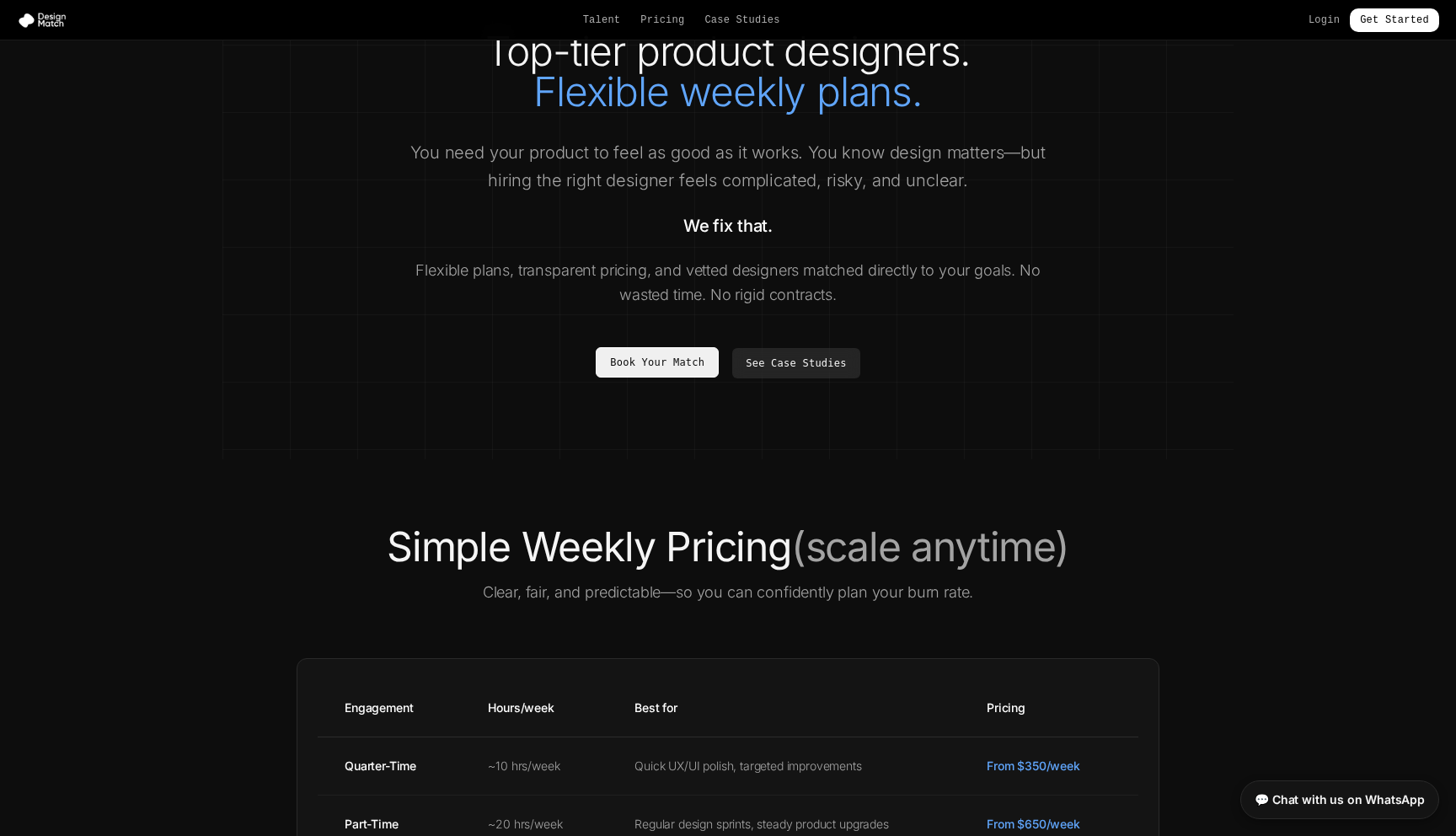  What do you see at coordinates (602, 21) in the screenshot?
I see `a: Talent` at bounding box center [602, 21].